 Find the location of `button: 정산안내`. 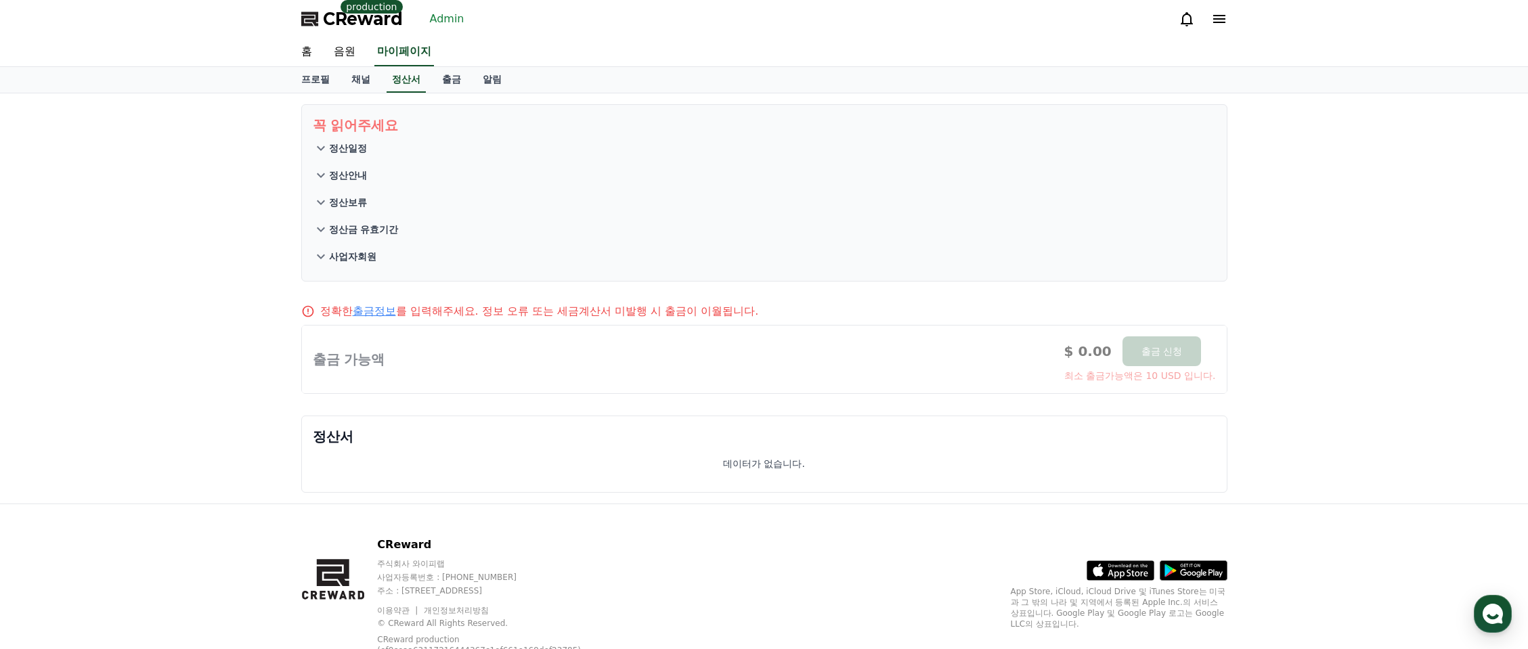

button: 정산안내 is located at coordinates (764, 175).